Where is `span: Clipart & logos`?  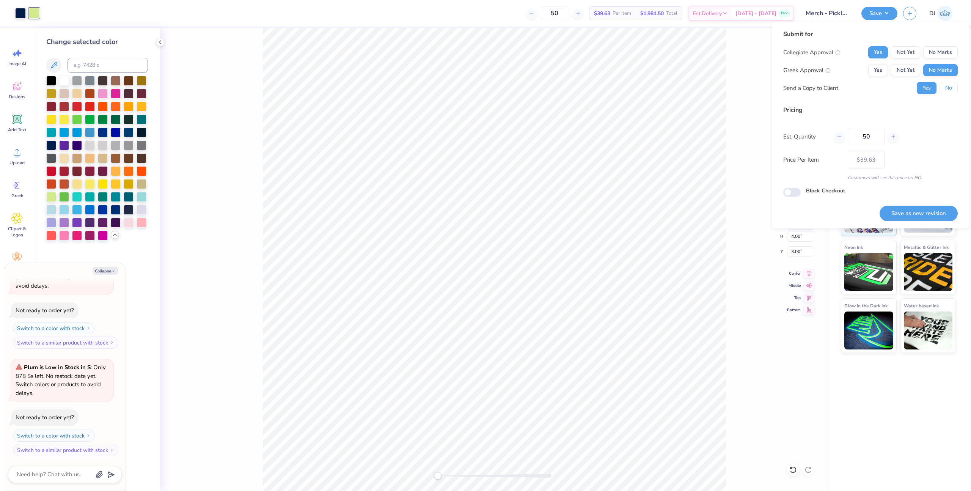
span: Clipart & logos is located at coordinates (17, 232).